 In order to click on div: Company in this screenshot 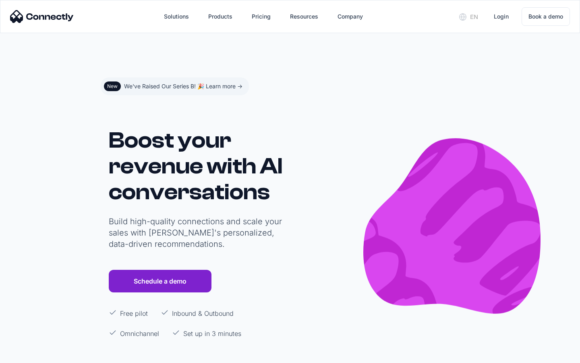, I will do `click(350, 17)`.